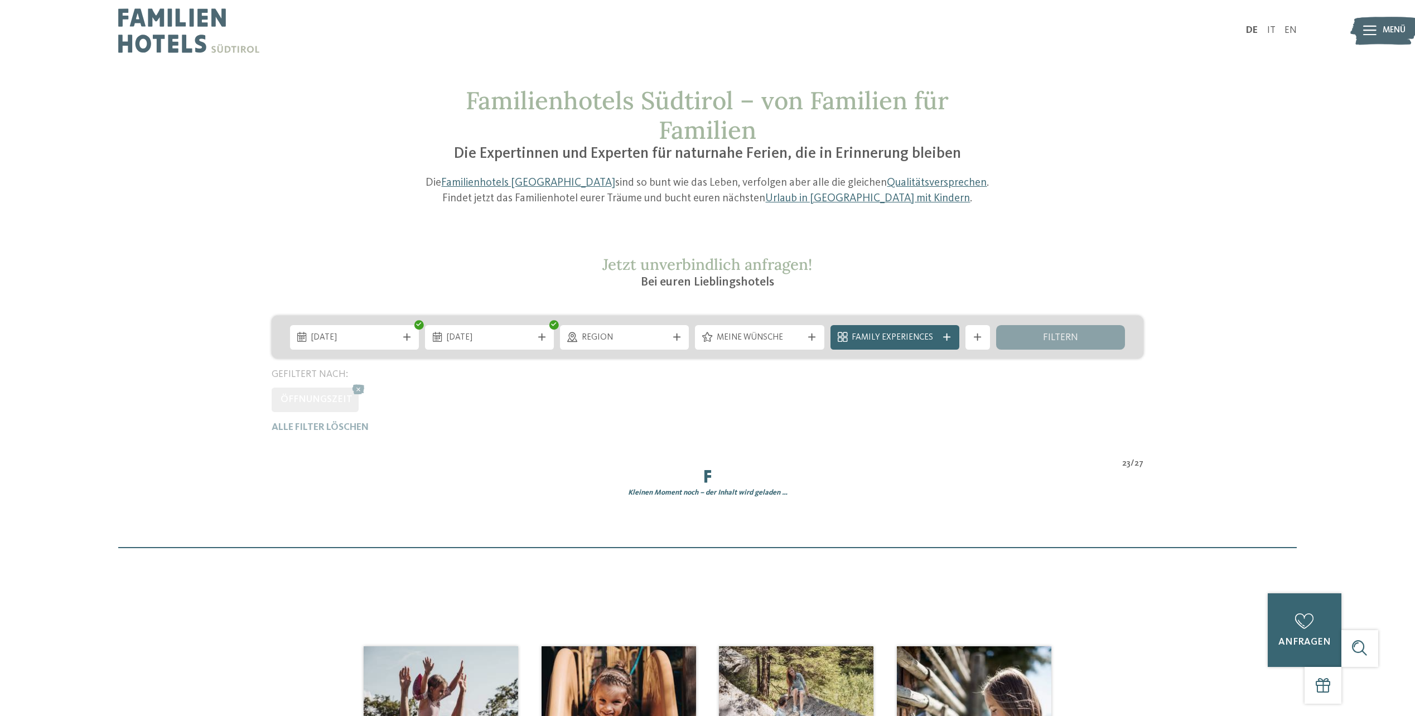 Image resolution: width=1415 pixels, height=716 pixels. I want to click on a: anfragen, so click(1305, 630).